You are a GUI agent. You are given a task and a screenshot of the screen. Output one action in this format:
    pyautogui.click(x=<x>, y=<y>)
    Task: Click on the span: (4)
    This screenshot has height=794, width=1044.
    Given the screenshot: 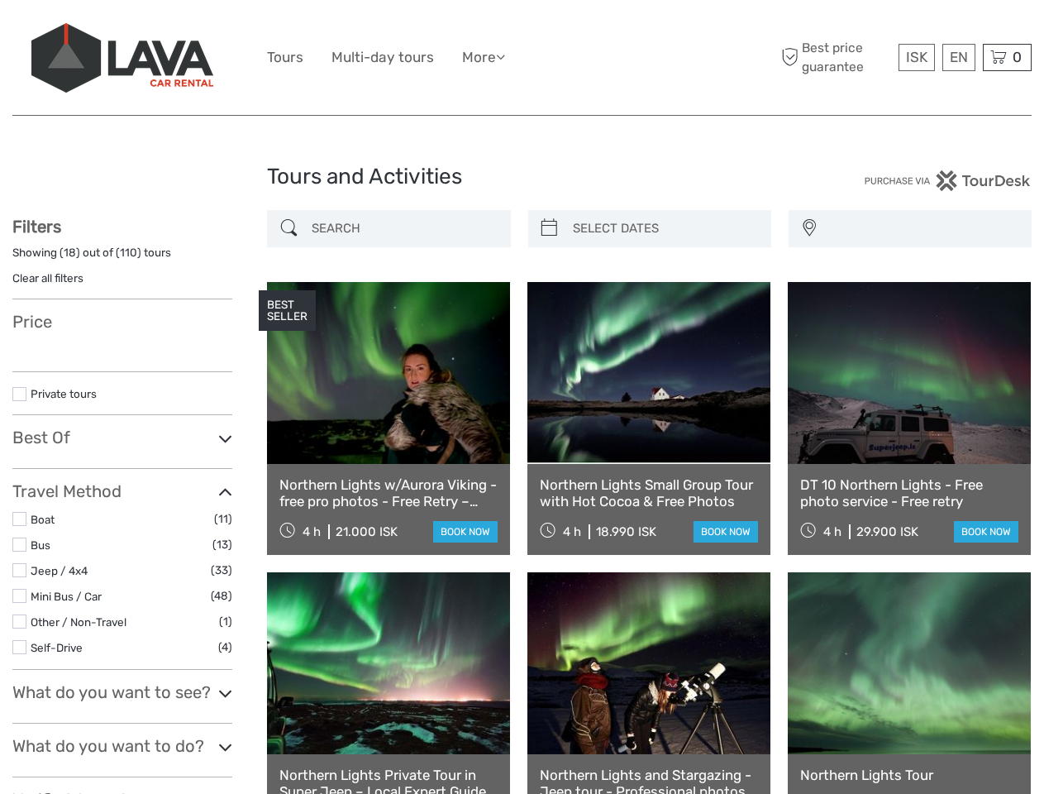 What is the action you would take?
    pyautogui.click(x=225, y=647)
    